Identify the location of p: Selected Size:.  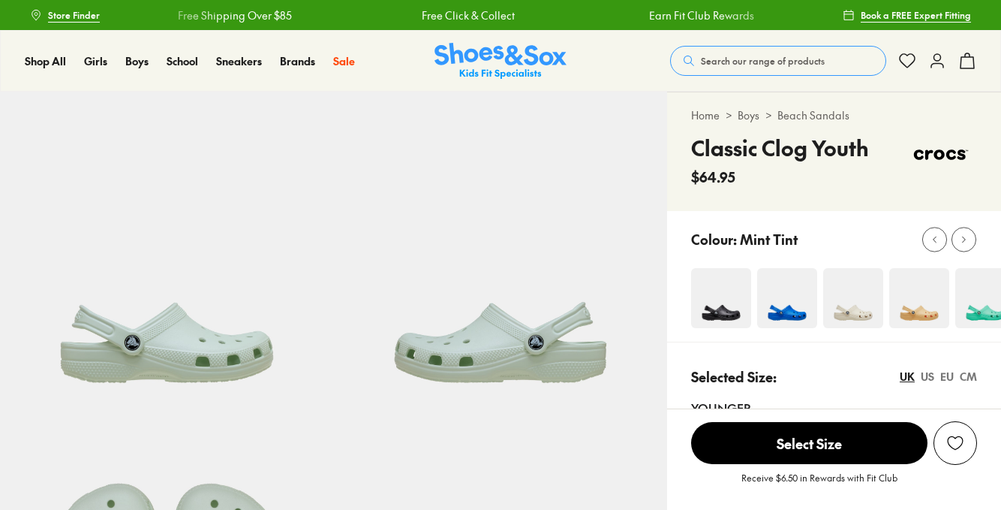
(734, 376).